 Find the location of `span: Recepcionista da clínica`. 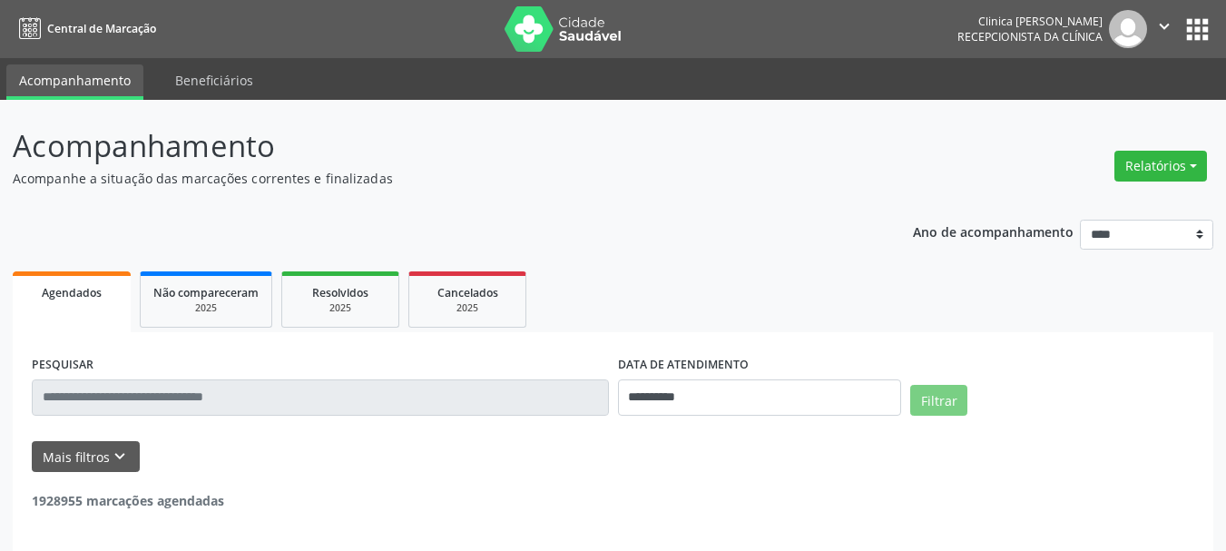

span: Recepcionista da clínica is located at coordinates (1030, 36).